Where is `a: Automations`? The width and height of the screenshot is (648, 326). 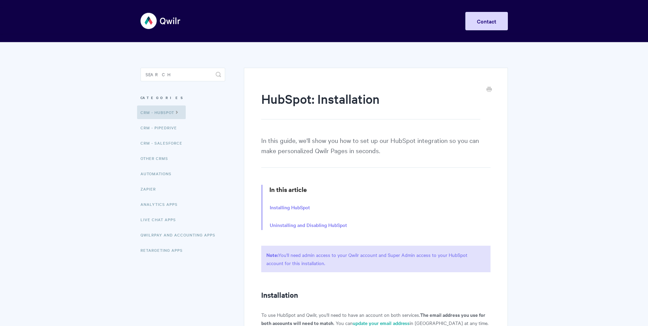 a: Automations is located at coordinates (158, 173).